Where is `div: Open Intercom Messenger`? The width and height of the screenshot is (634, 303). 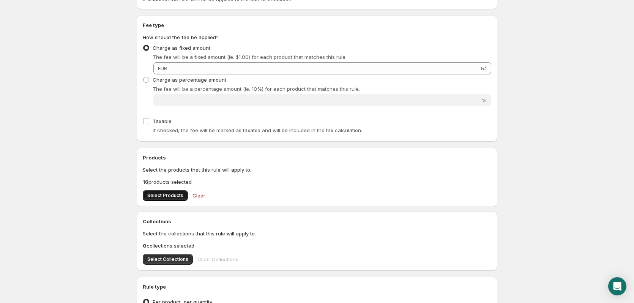
div: Open Intercom Messenger is located at coordinates (617, 286).